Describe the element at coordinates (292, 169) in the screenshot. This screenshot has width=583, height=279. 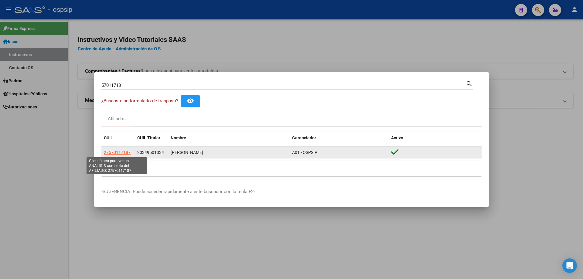
I see `div: 1 total` at that location.